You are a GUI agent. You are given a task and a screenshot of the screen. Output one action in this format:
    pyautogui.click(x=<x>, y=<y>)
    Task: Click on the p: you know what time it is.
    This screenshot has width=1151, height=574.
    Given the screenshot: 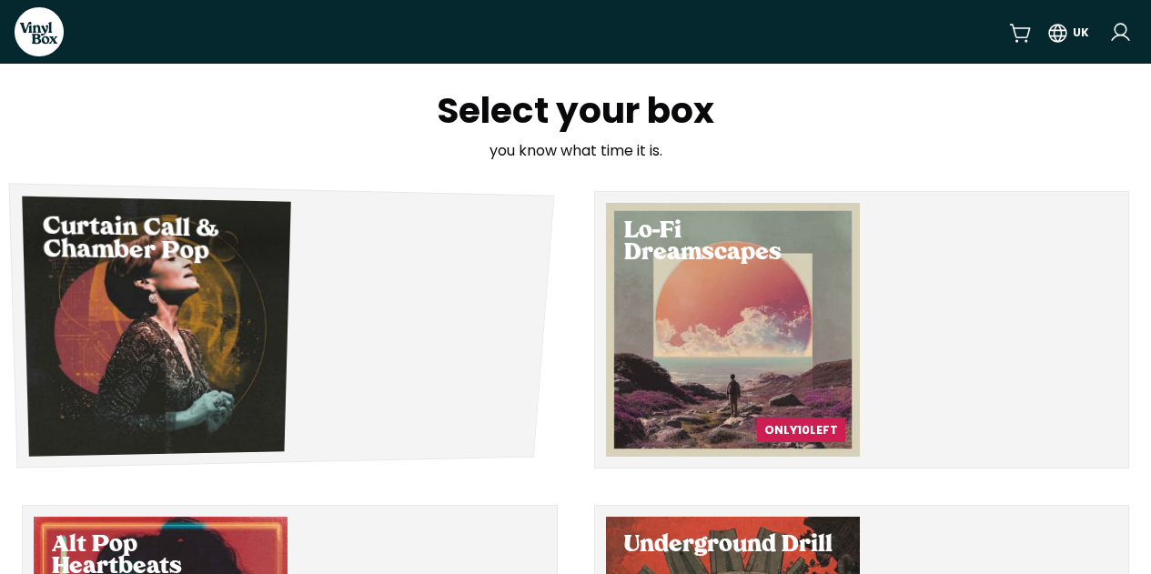 What is the action you would take?
    pyautogui.click(x=576, y=151)
    